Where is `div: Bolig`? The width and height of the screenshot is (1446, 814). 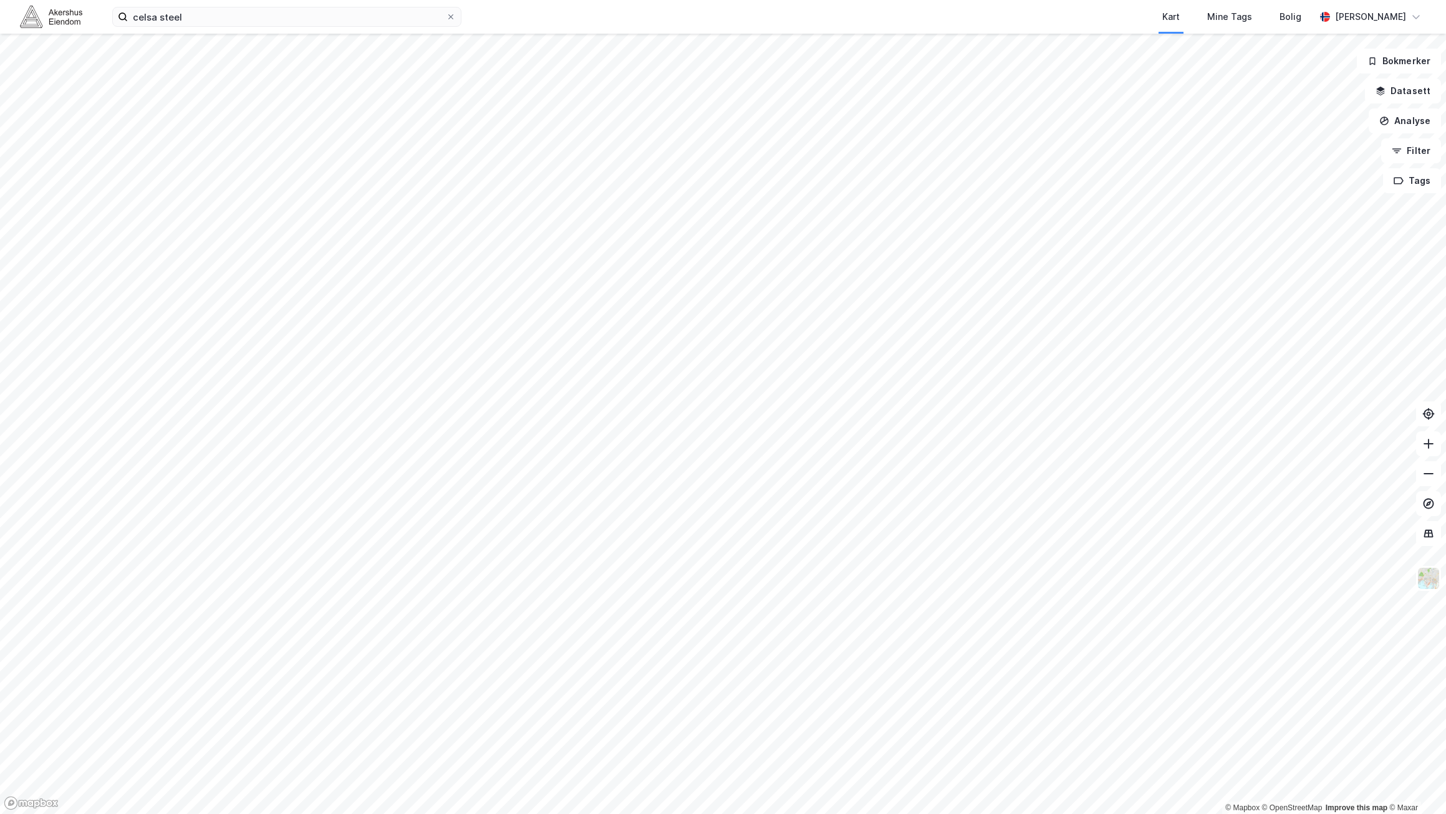
div: Bolig is located at coordinates (1290, 17).